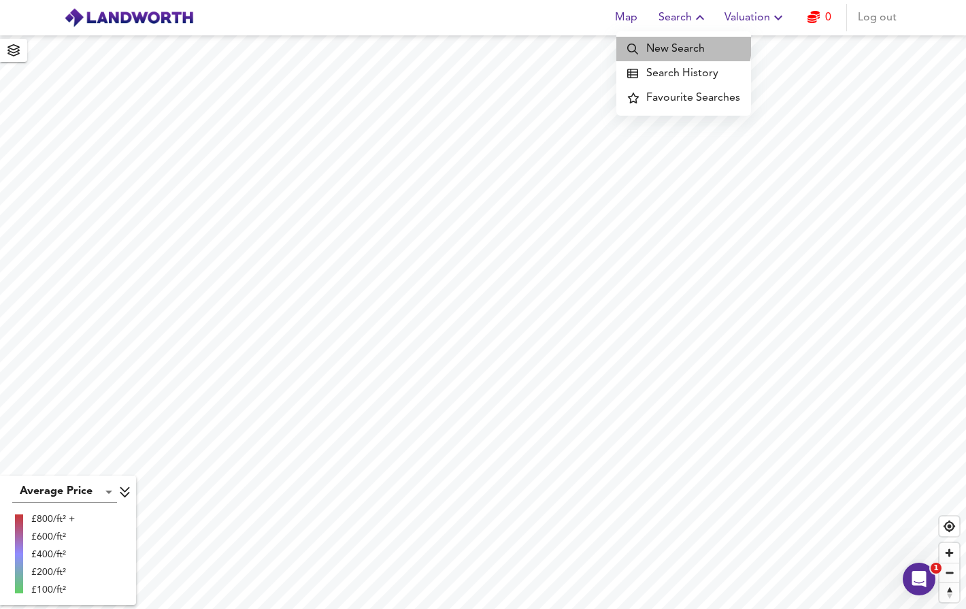 The height and width of the screenshot is (609, 966). Describe the element at coordinates (949, 552) in the screenshot. I see `span: Zoom in` at that location.